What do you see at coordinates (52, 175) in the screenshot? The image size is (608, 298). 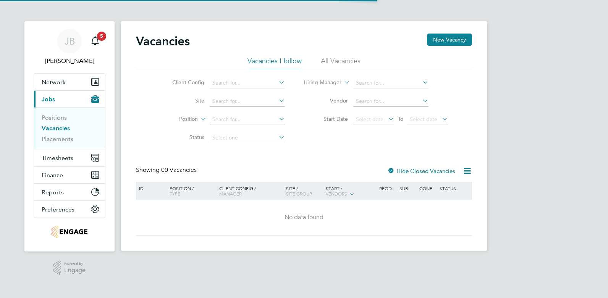 I see `span: Finance` at bounding box center [52, 175].